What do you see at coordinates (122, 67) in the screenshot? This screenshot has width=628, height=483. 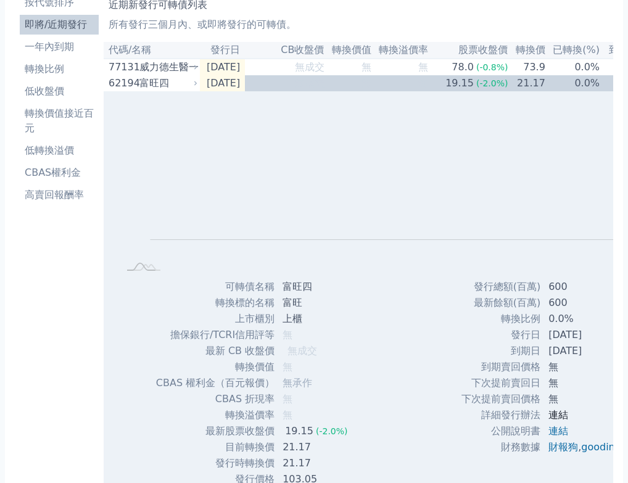 I see `div: 77131` at bounding box center [122, 67].